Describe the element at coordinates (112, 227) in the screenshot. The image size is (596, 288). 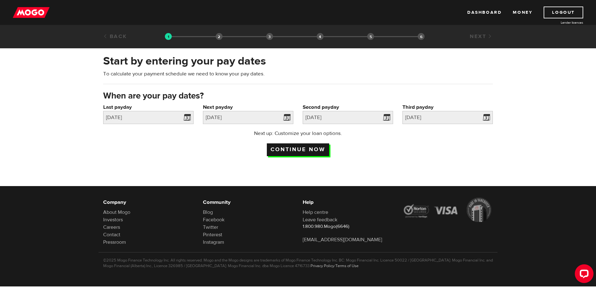
I see `a: Careers` at that location.